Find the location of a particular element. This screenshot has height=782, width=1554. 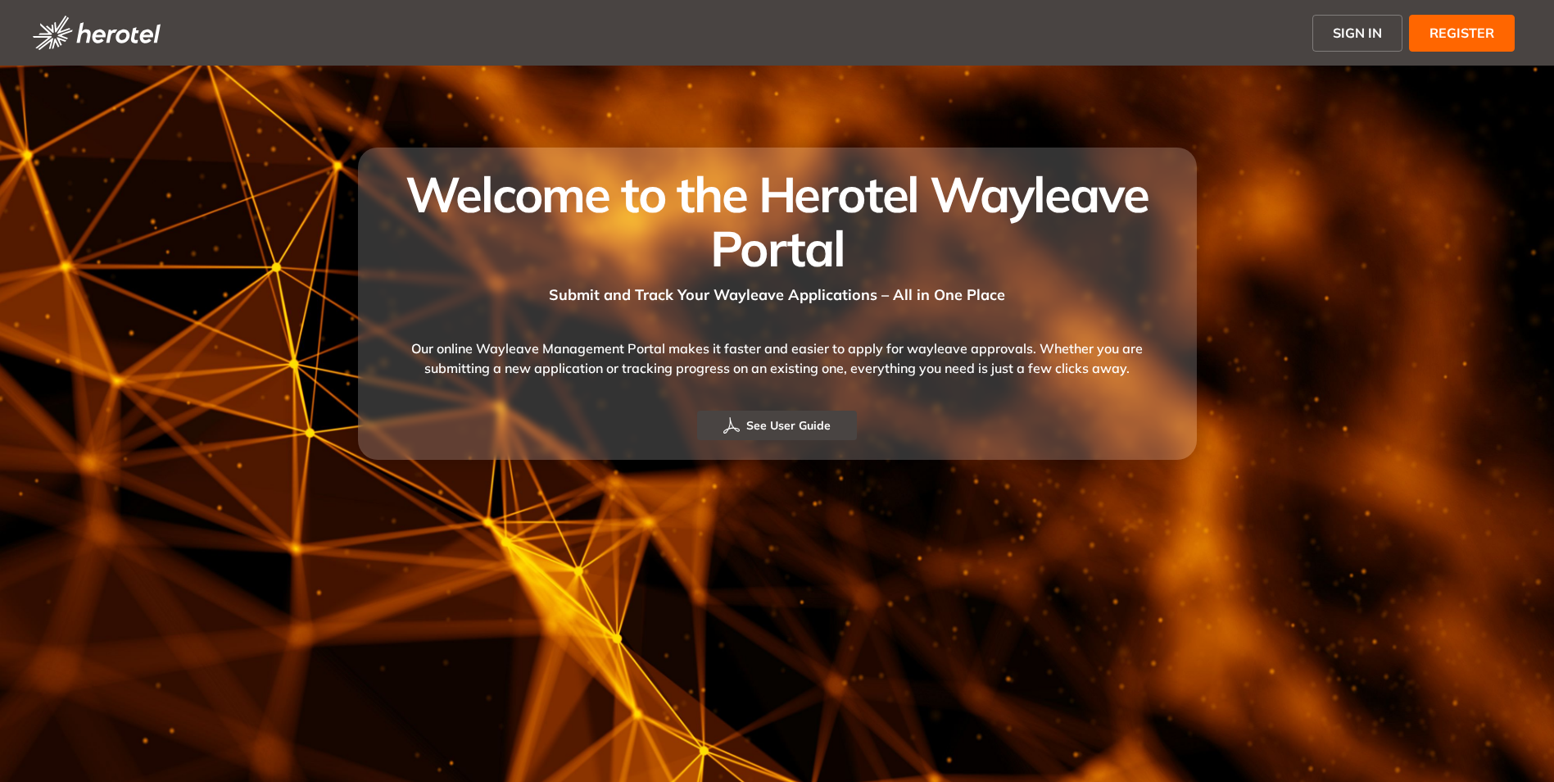

img: logo is located at coordinates (97, 33).